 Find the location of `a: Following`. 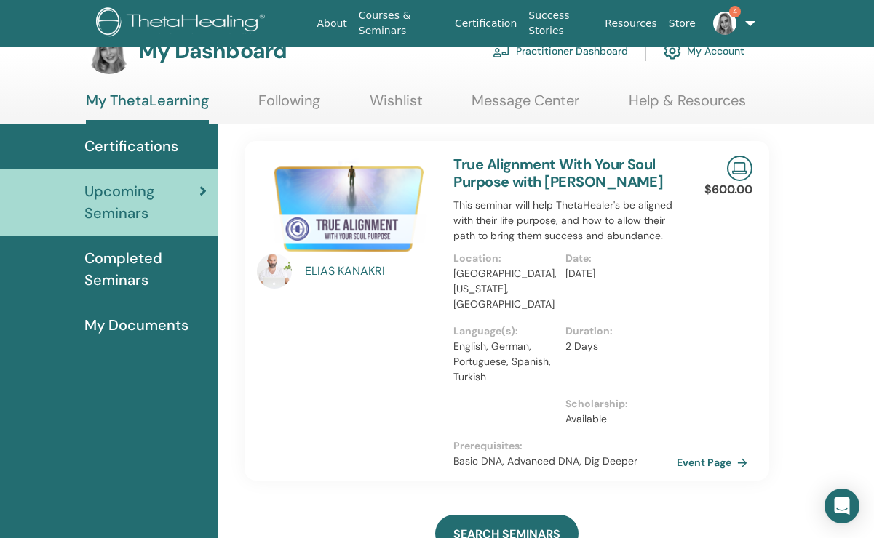

a: Following is located at coordinates (289, 105).